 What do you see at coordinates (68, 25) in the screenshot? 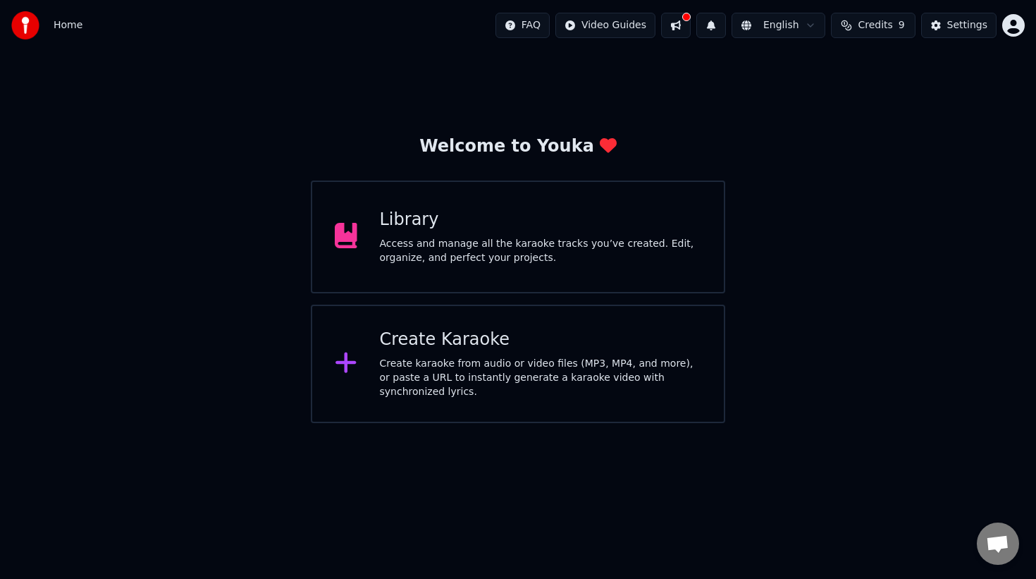
I see `span: Home` at bounding box center [68, 25].